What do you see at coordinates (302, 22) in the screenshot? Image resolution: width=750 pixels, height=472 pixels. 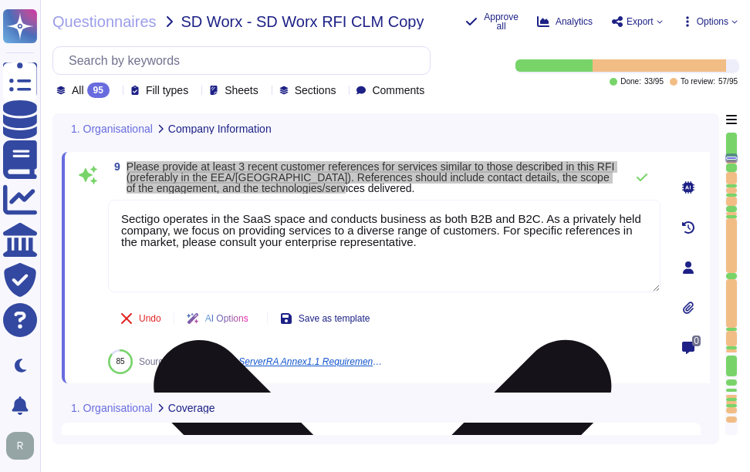 I see `span: SD Worx - SD Worx RFI CLM Copy` at bounding box center [302, 22].